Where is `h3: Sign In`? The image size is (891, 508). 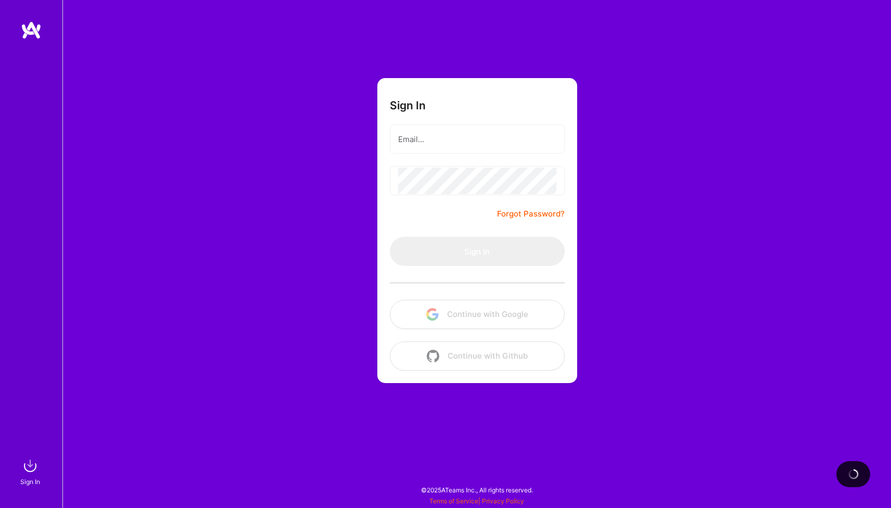
h3: Sign In is located at coordinates (407, 105).